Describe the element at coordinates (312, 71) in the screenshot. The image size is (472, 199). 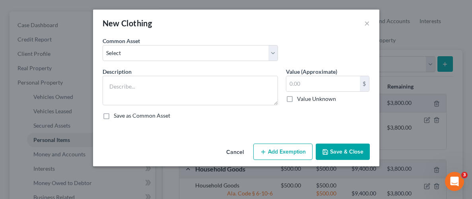
I see `label: Value (Approximate)` at that location.